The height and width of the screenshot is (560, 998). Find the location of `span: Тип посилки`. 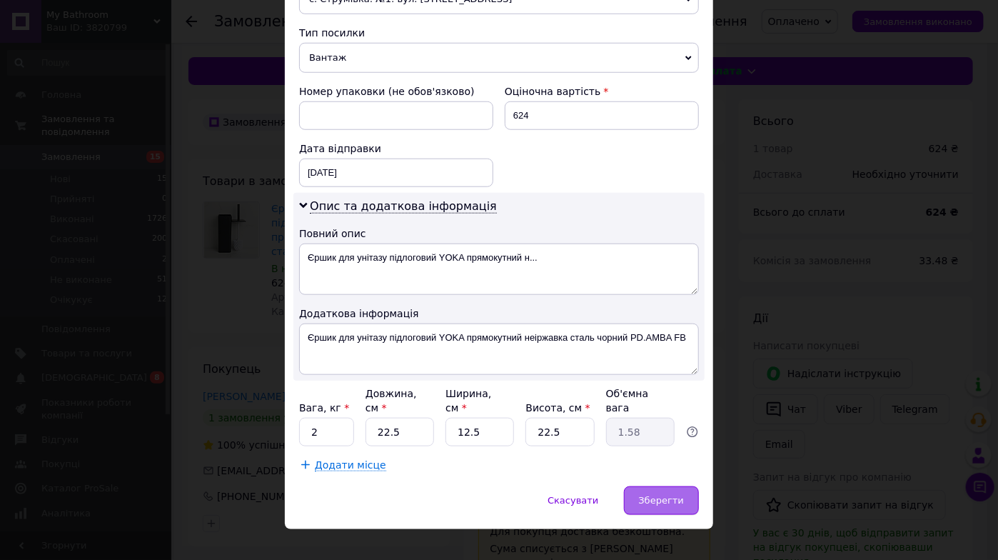

span: Тип посилки is located at coordinates (332, 33).